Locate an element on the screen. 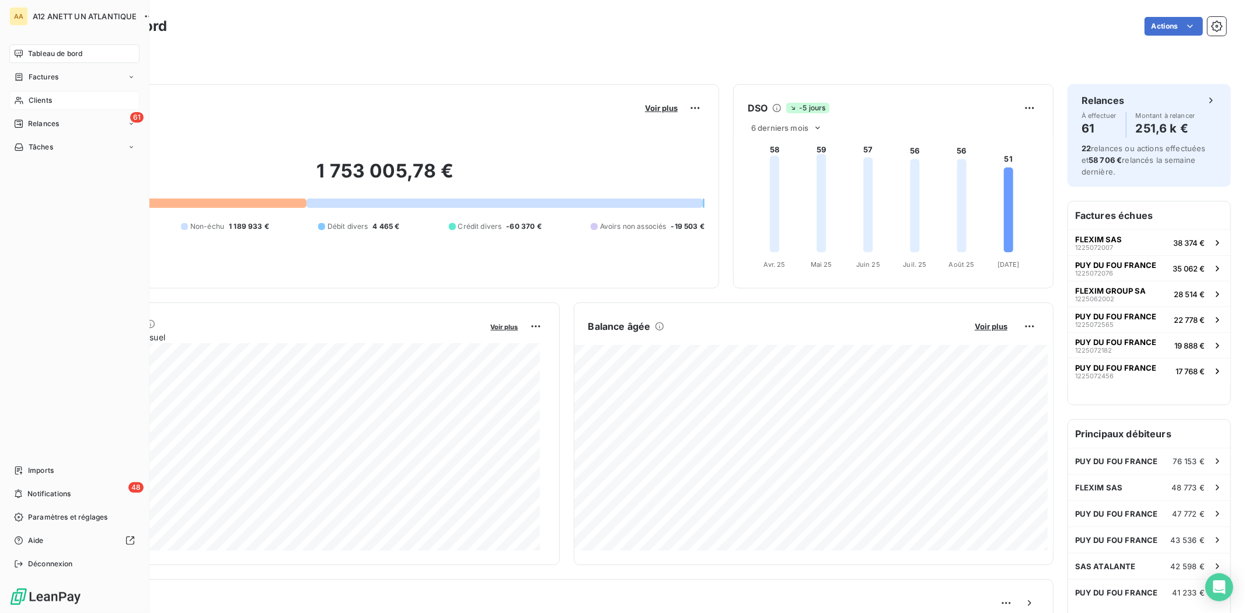 This screenshot has width=1245, height=613. button: PUY DU FOU FRANCE122507256522 778 € is located at coordinates (1149, 319).